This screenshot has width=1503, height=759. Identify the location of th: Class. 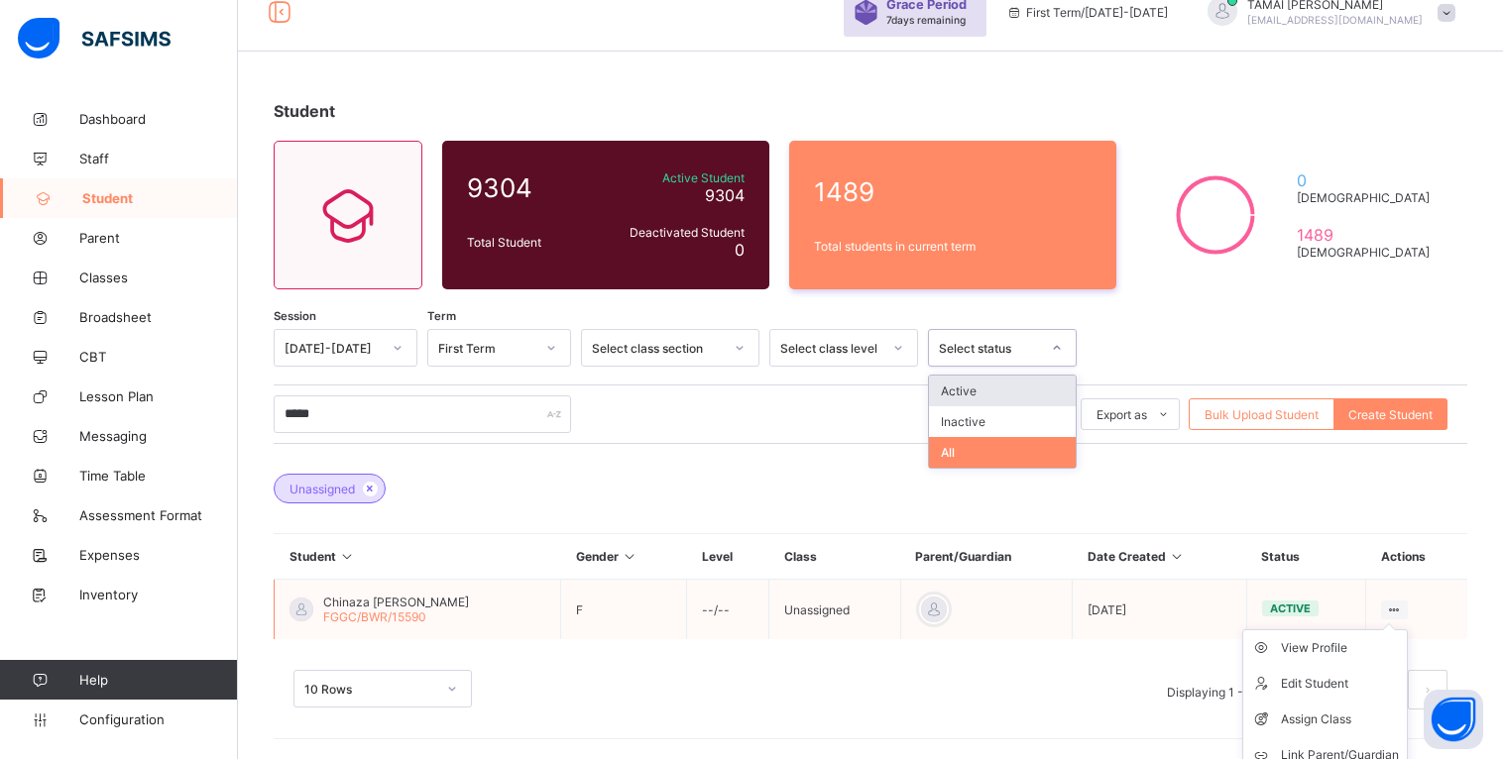
(835, 557).